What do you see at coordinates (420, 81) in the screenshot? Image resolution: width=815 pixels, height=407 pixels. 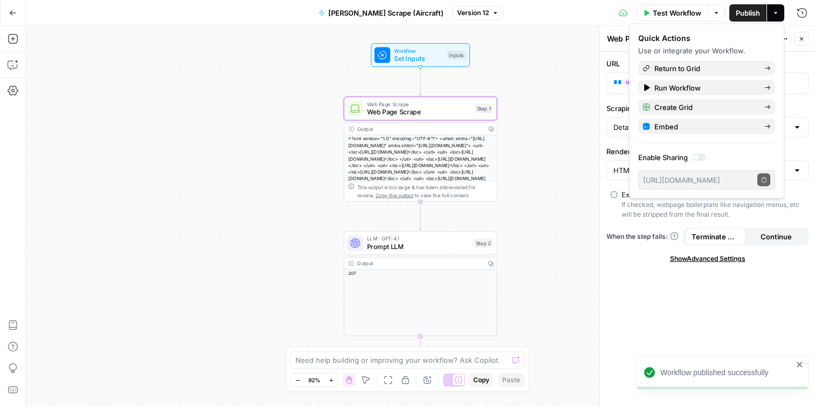 I see `g: Edge from start to step_1` at bounding box center [420, 81].